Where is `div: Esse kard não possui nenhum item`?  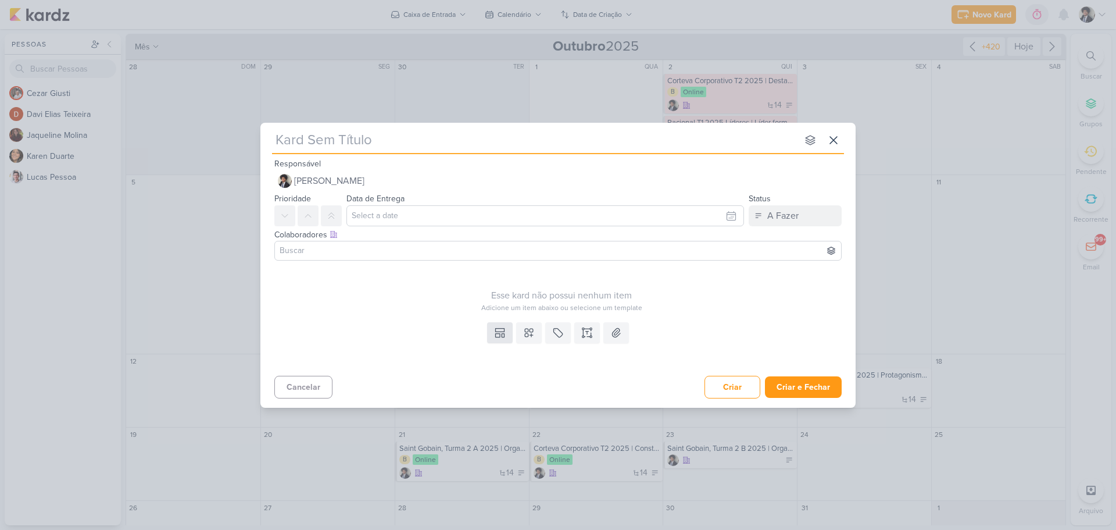
div: Esse kard não possui nenhum item is located at coordinates (562, 295).